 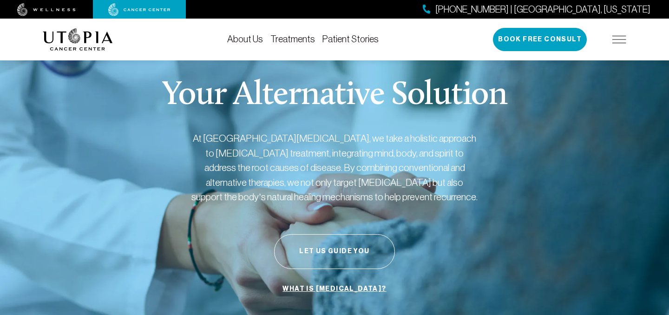 I want to click on img: logo, so click(x=78, y=39).